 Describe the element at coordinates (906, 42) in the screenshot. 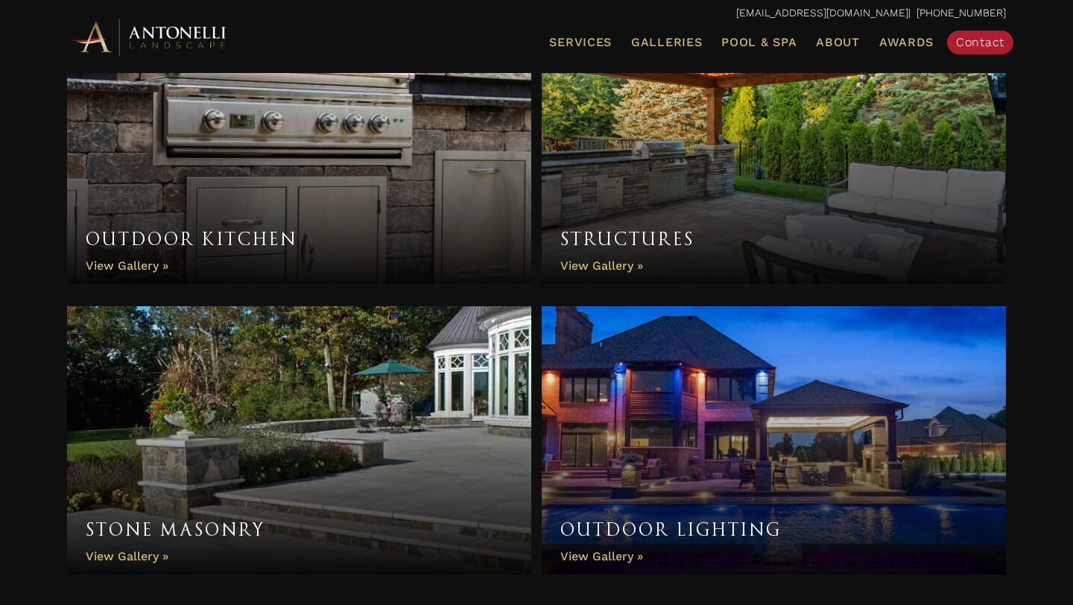

I see `span: Awards` at that location.